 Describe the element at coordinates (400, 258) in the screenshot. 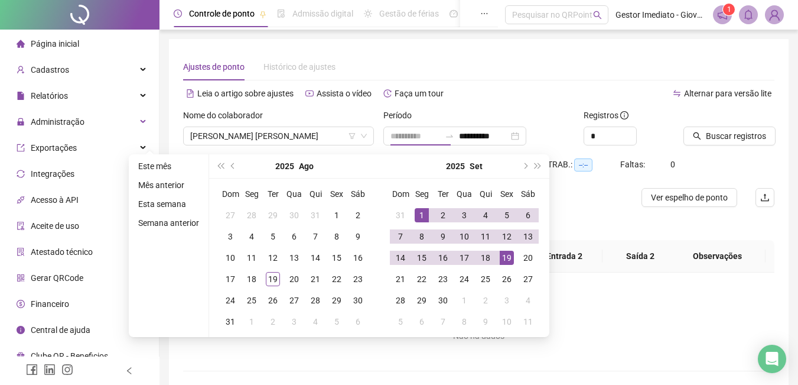

I see `td: 2025-09-14` at that location.